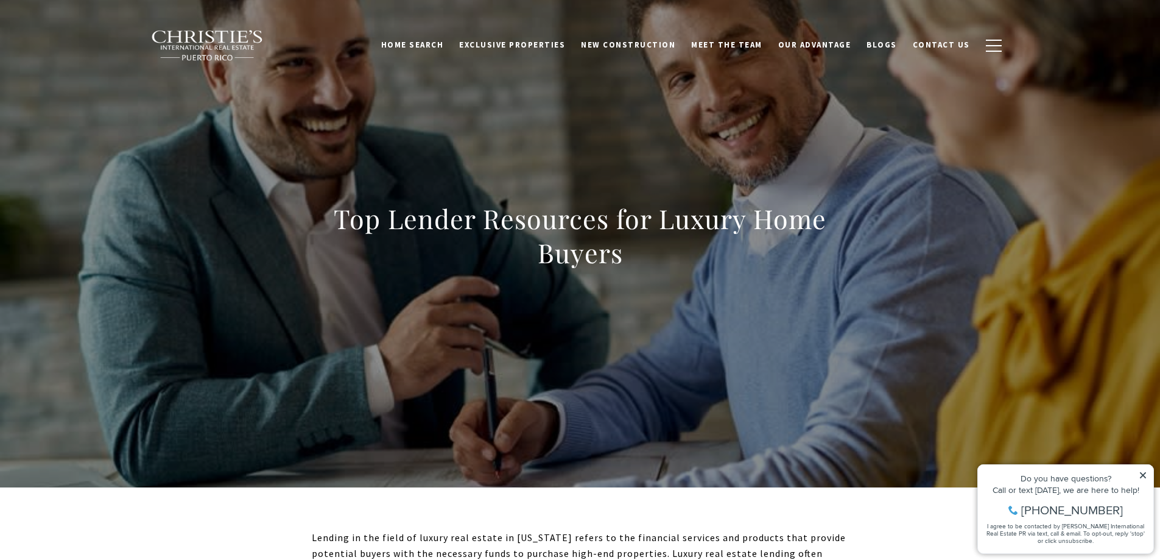  What do you see at coordinates (628, 45) in the screenshot?
I see `a: New Construction` at bounding box center [628, 45].